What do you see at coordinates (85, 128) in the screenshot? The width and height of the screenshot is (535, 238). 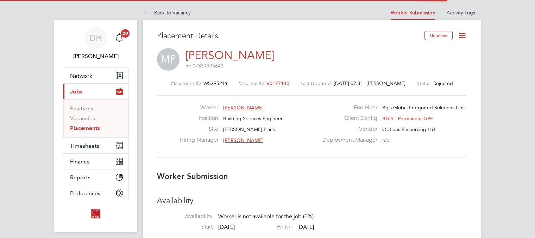 I see `a: Placements` at bounding box center [85, 128].